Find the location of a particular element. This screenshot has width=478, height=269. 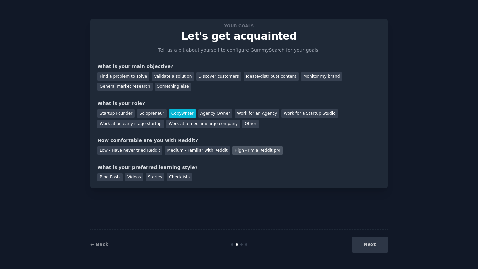

div: How comfortable are you with Reddit? is located at coordinates (239, 141).